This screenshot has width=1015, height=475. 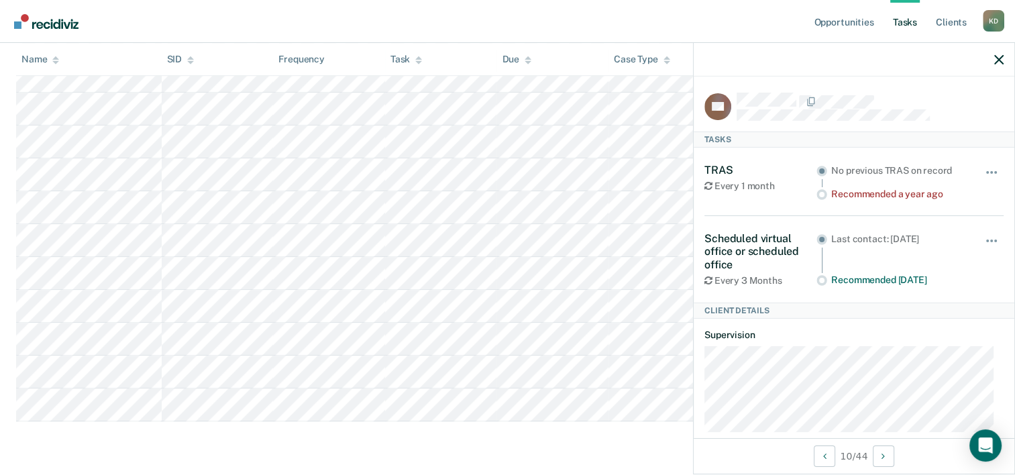 I want to click on button: Previous Client, so click(x=824, y=456).